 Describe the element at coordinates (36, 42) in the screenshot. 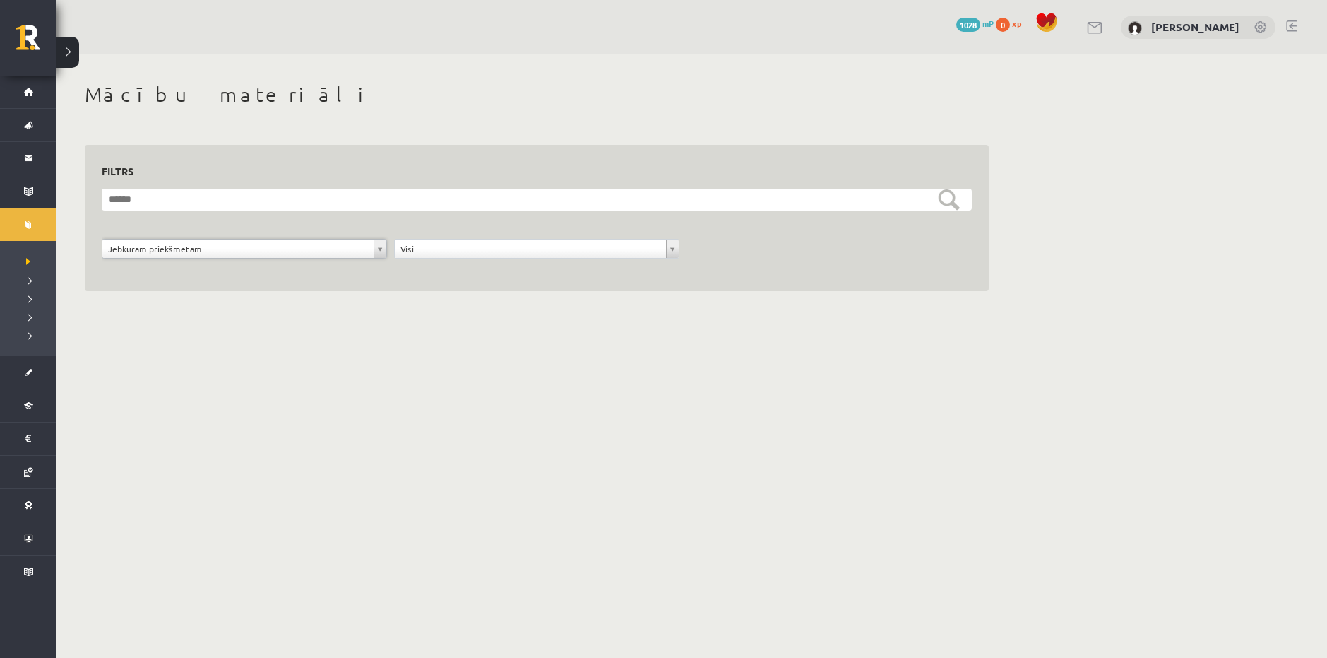

I see `a: Rīgas 1. Tālmācības vidusskola` at that location.